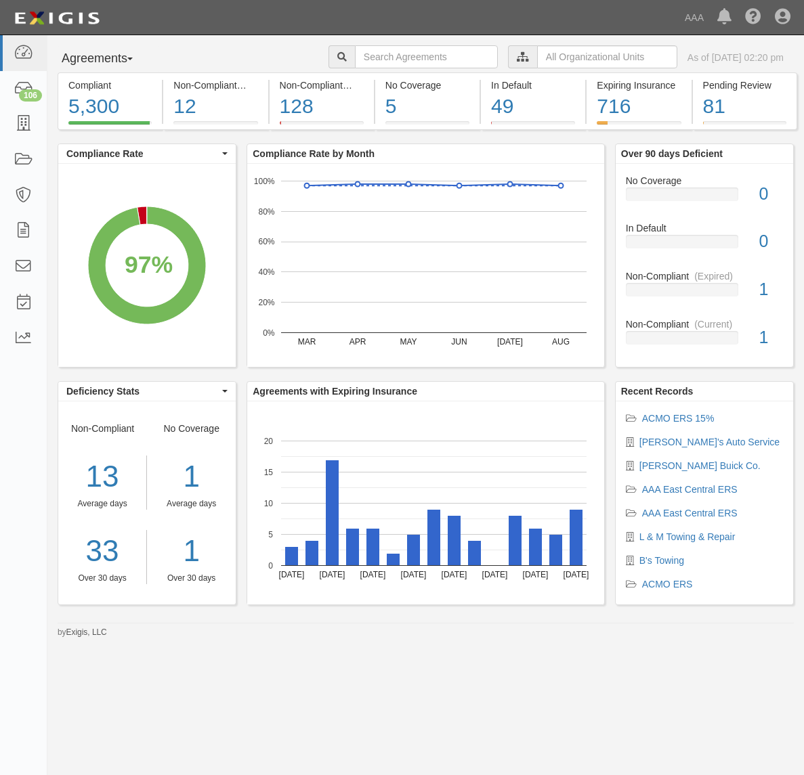 This screenshot has width=804, height=775. Describe the element at coordinates (110, 127) in the screenshot. I see `a: Compliant5,300` at that location.